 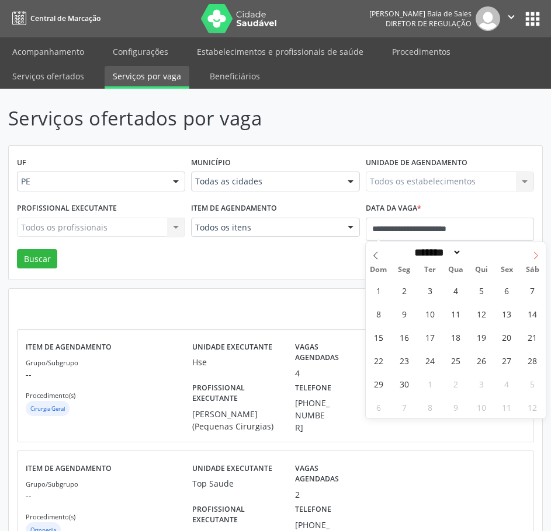 What do you see at coordinates (235, 362) in the screenshot?
I see `div: Hse` at bounding box center [235, 362].